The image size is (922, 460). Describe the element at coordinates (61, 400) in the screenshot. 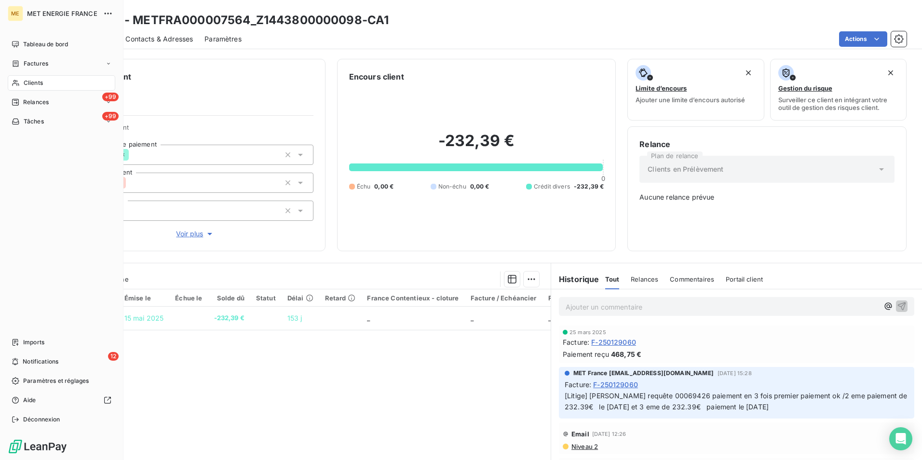

I see `a: Aide` at that location.